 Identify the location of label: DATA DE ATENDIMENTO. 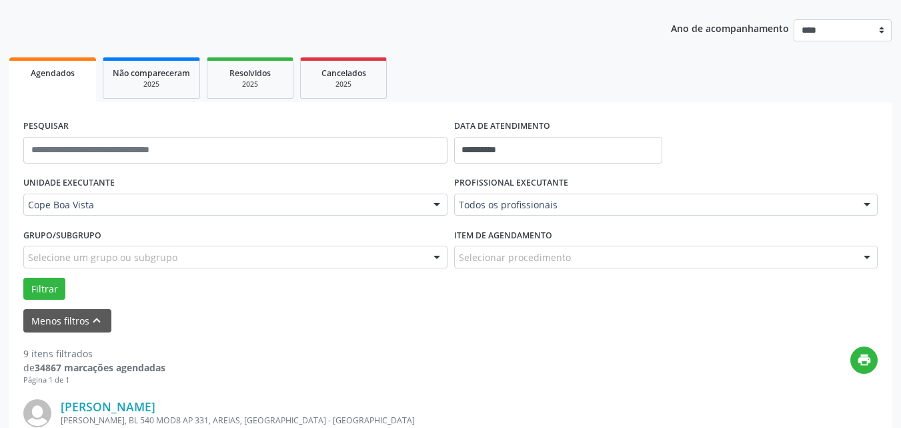
(502, 126).